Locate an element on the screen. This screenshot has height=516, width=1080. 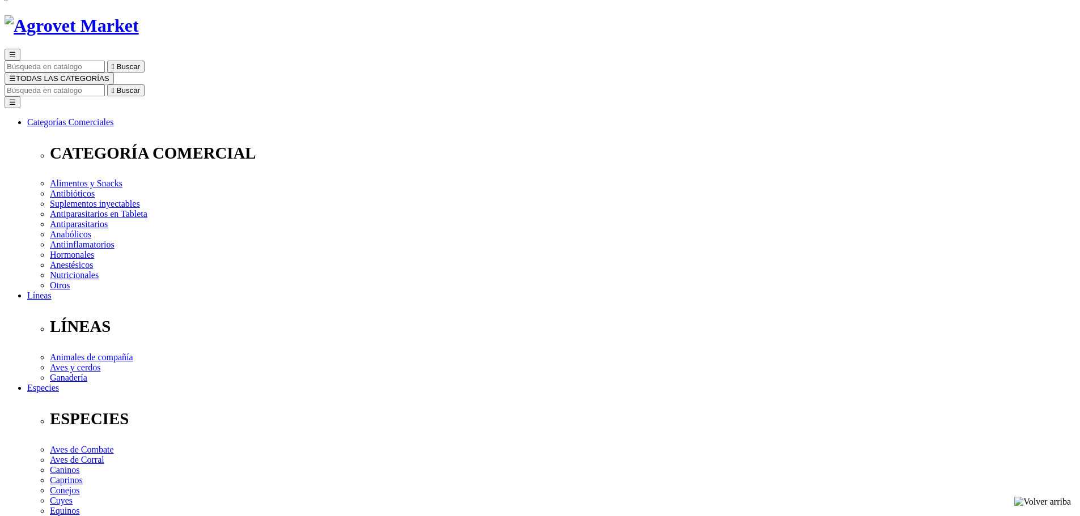
span: Especies is located at coordinates (43, 388).